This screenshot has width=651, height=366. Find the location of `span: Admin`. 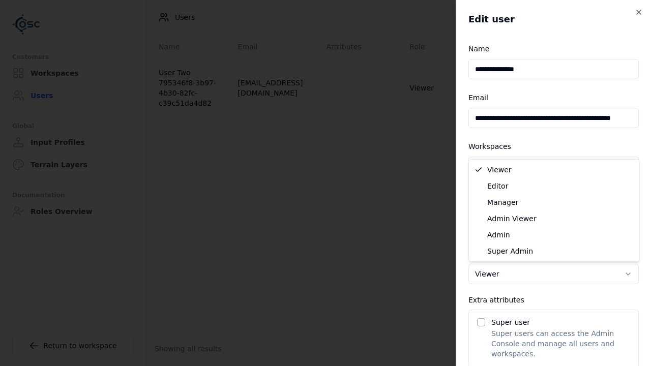

span: Admin is located at coordinates (499, 235).